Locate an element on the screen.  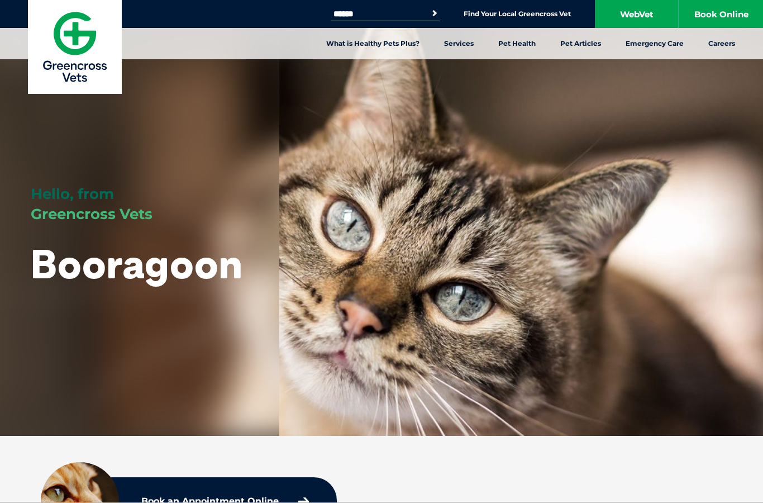
button: Search is located at coordinates (434, 13).